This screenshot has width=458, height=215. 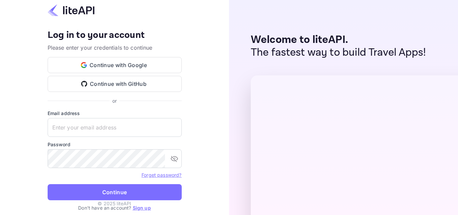 I want to click on input: Enter your email address, so click(x=115, y=127).